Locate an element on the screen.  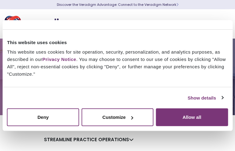
span: Learn More is located at coordinates (177, 5).